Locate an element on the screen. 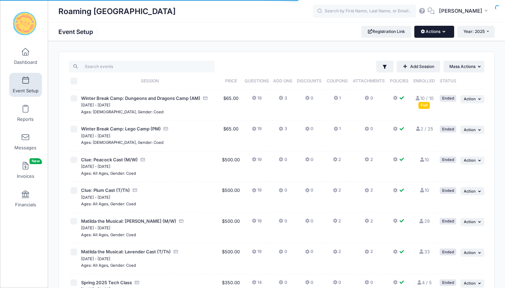 Image resolution: width=505 pixels, height=288 pixels. th: Status is located at coordinates (448, 81).